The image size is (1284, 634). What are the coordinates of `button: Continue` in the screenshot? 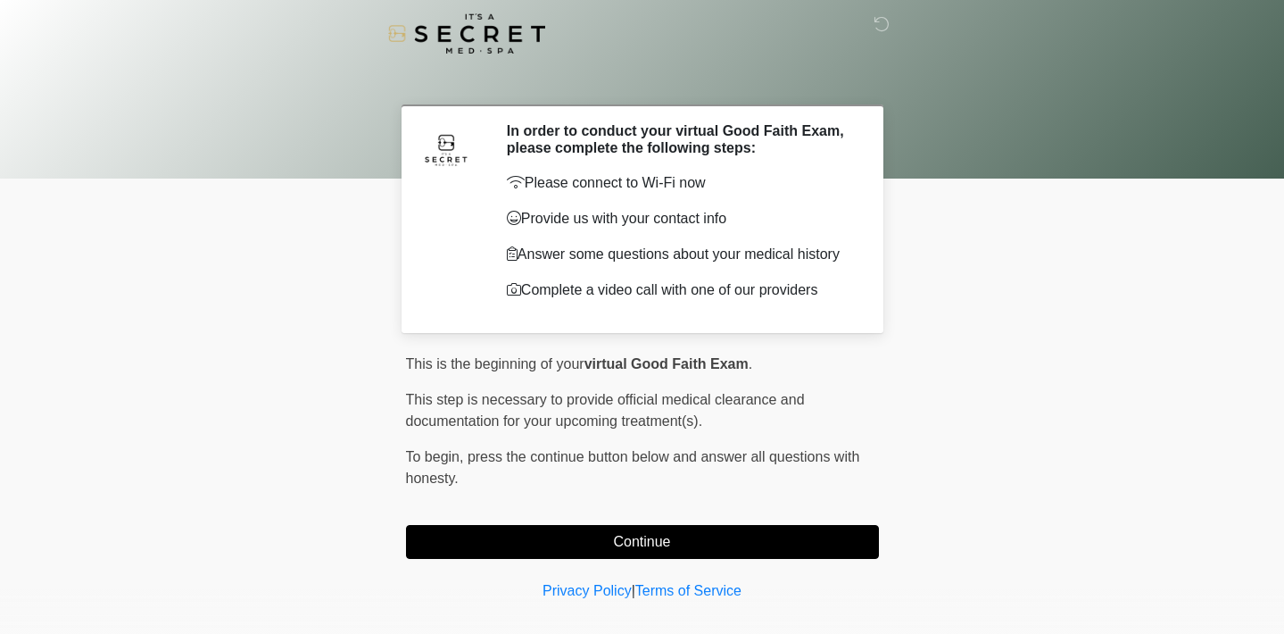 It's located at (643, 542).